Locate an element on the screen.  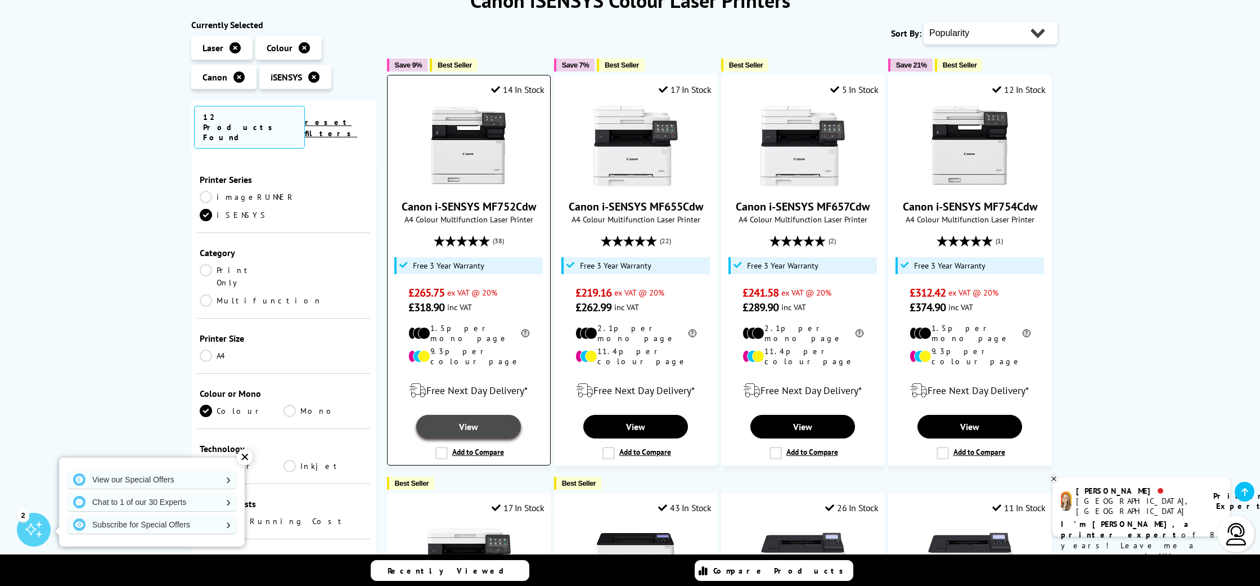
span: (1) is located at coordinates (999, 241).